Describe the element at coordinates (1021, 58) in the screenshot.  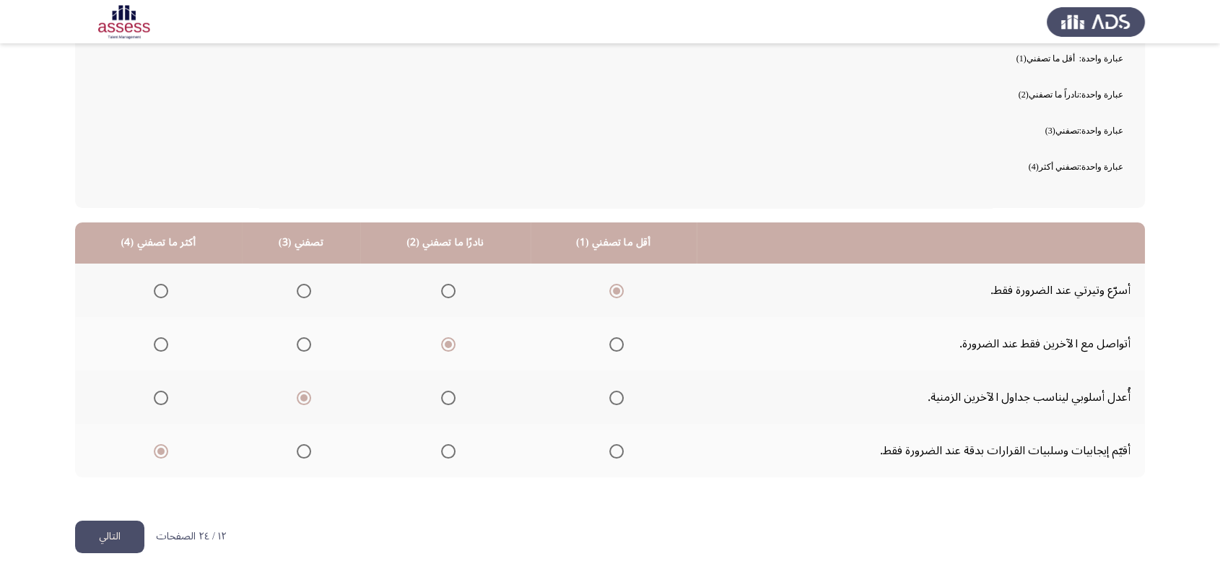
I see `span: (1)` at that location.